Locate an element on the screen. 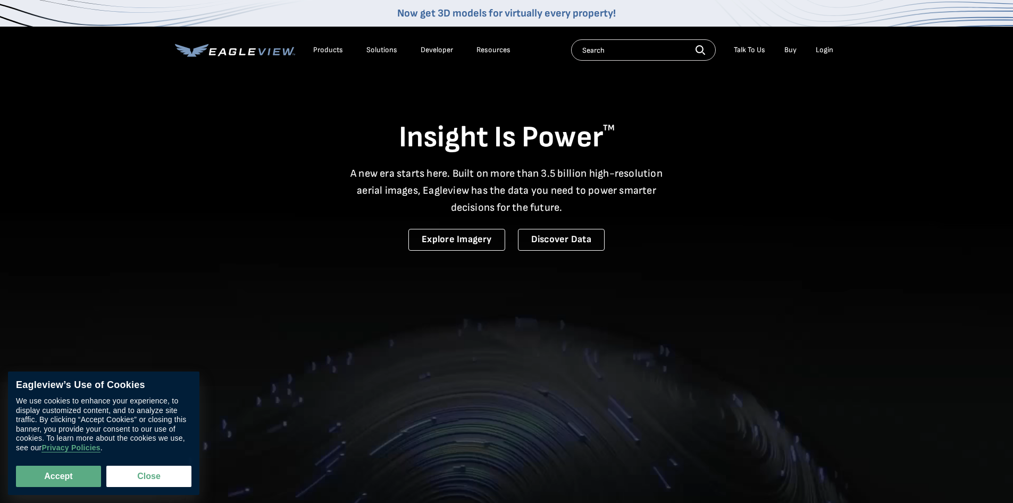 The height and width of the screenshot is (503, 1013). button: Close is located at coordinates (149, 476).